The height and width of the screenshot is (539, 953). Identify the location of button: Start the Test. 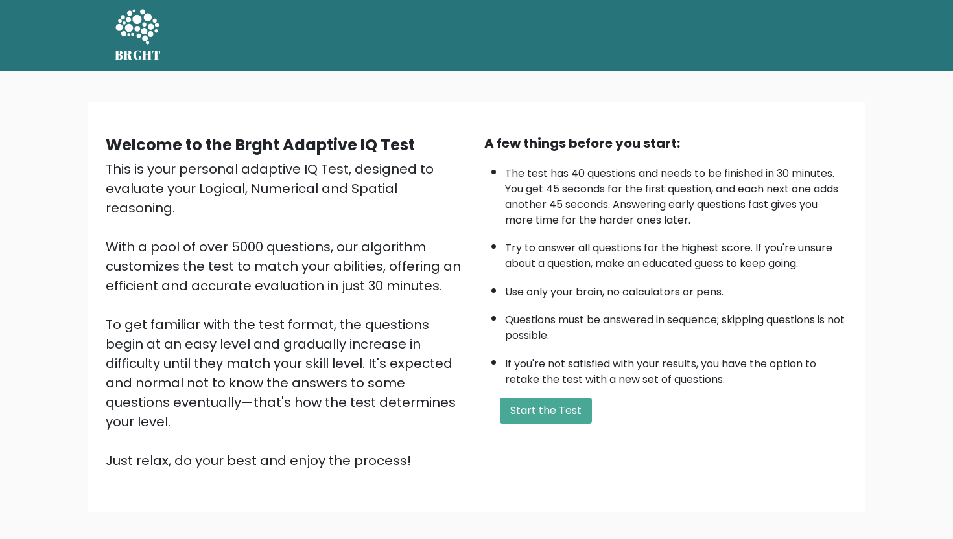
(546, 411).